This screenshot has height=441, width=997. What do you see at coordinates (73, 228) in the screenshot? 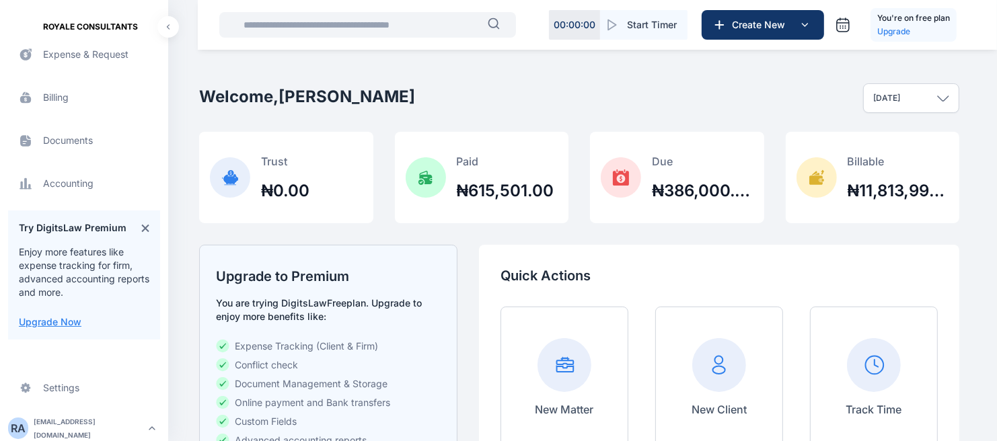
I see `h4: Try DigitsLaw Premium` at bounding box center [73, 228].